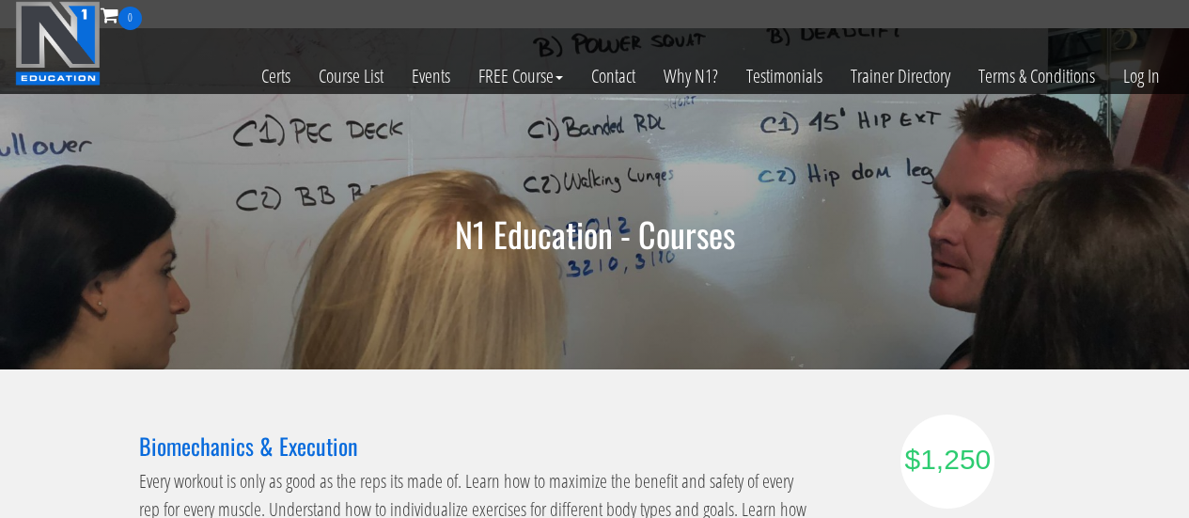 This screenshot has height=518, width=1189. I want to click on a: Events, so click(430, 76).